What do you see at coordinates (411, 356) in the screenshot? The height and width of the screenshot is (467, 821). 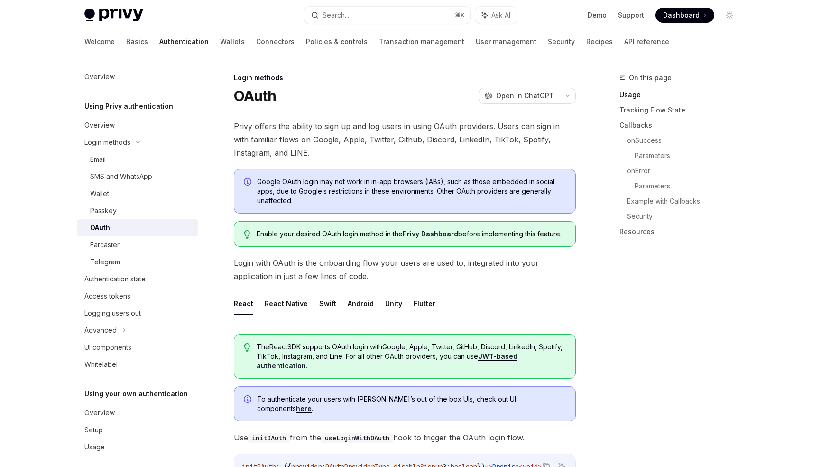 I see `span: The React SDK supports OAuth login with Google, Apple, Twitter, GitHub, Discord, LinkedIn, Spotif...` at bounding box center [411, 356].